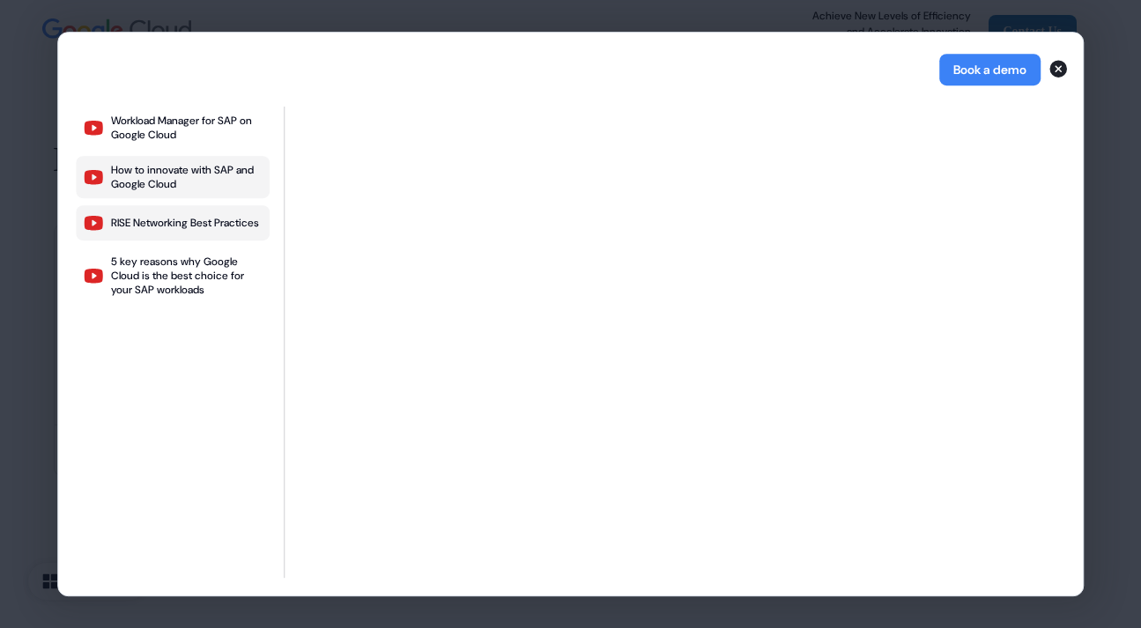 The image size is (1141, 628). What do you see at coordinates (173, 177) in the screenshot?
I see `button: How to innovate with SAP and Google Cloud` at bounding box center [173, 177].